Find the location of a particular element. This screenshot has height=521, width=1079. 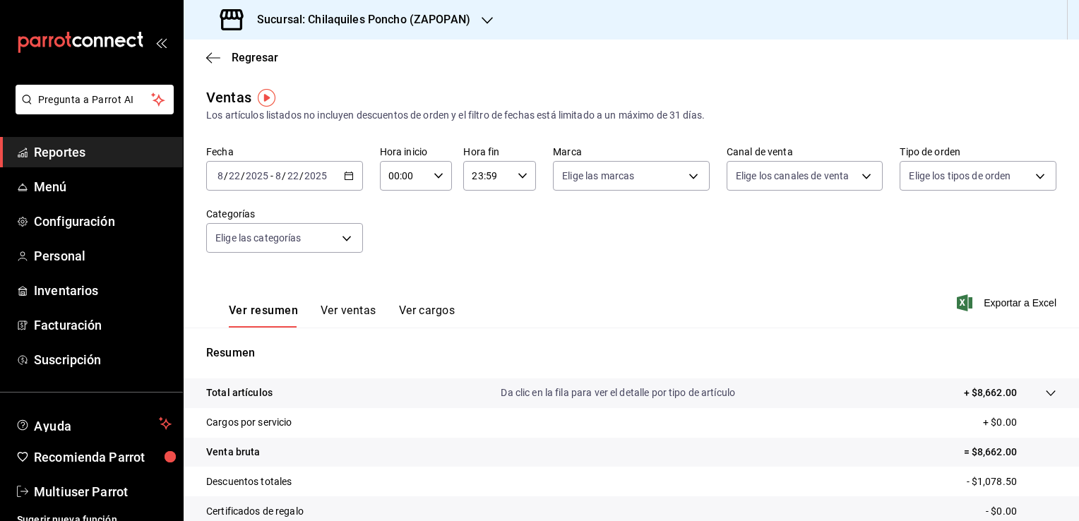

label: Hora inicio is located at coordinates (416, 152).